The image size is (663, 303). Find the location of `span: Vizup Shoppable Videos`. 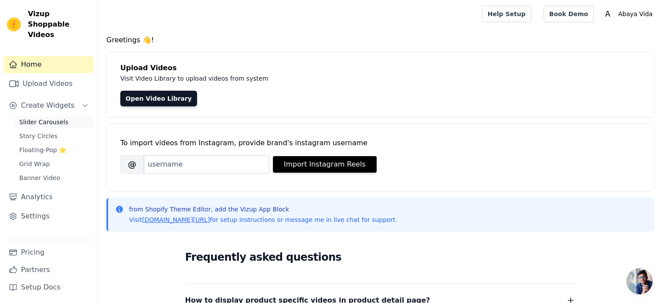

span: Vizup Shoppable Videos is located at coordinates (59, 24).